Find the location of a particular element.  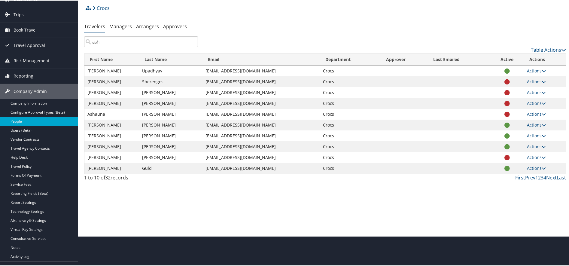

th: Active: activate to sort column ascending is located at coordinates (507, 59).